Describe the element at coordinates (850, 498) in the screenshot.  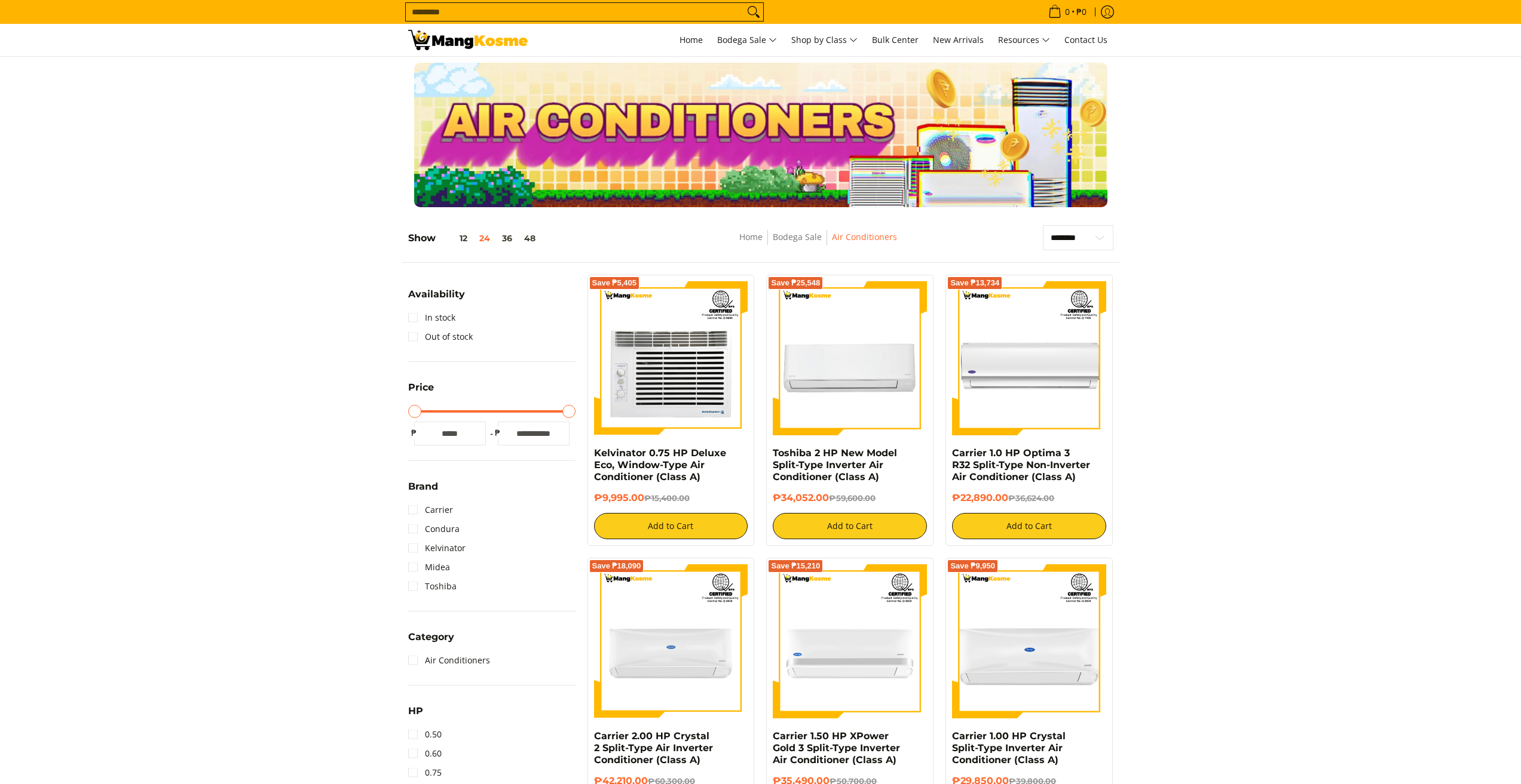
I see `h6: ₱34,052.00` at that location.